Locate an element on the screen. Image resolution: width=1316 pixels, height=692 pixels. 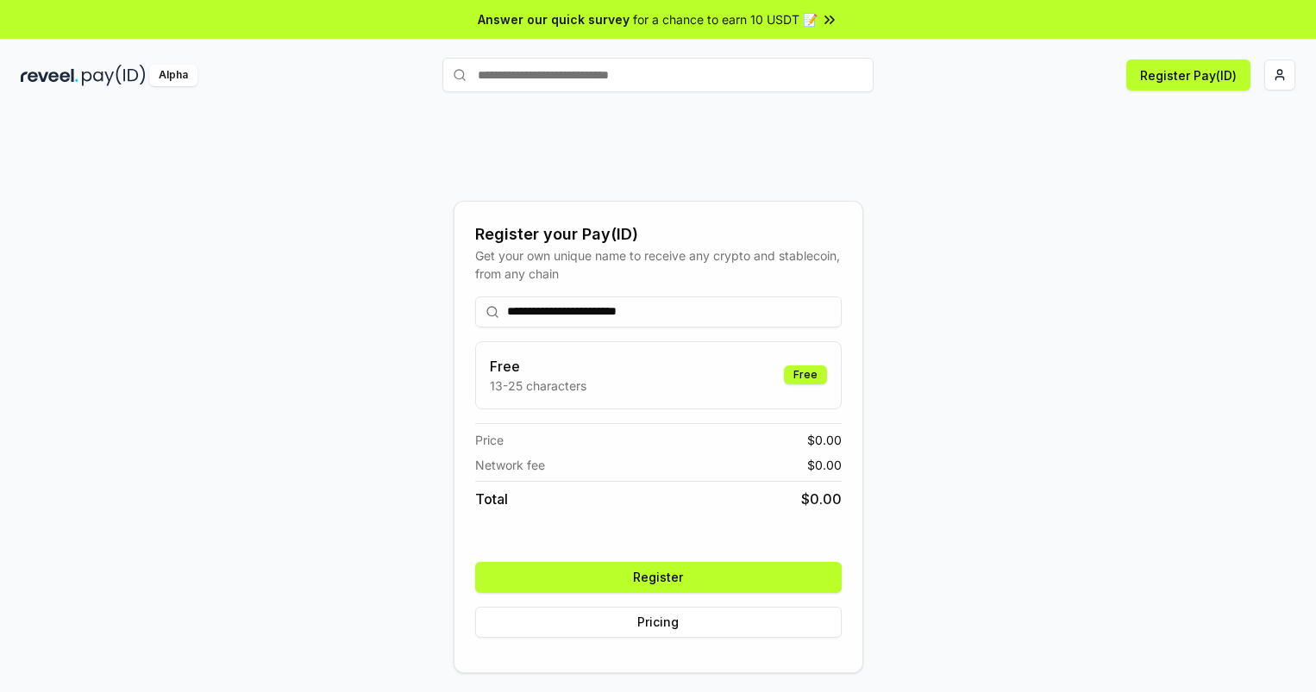
button: Register is located at coordinates (658, 578).